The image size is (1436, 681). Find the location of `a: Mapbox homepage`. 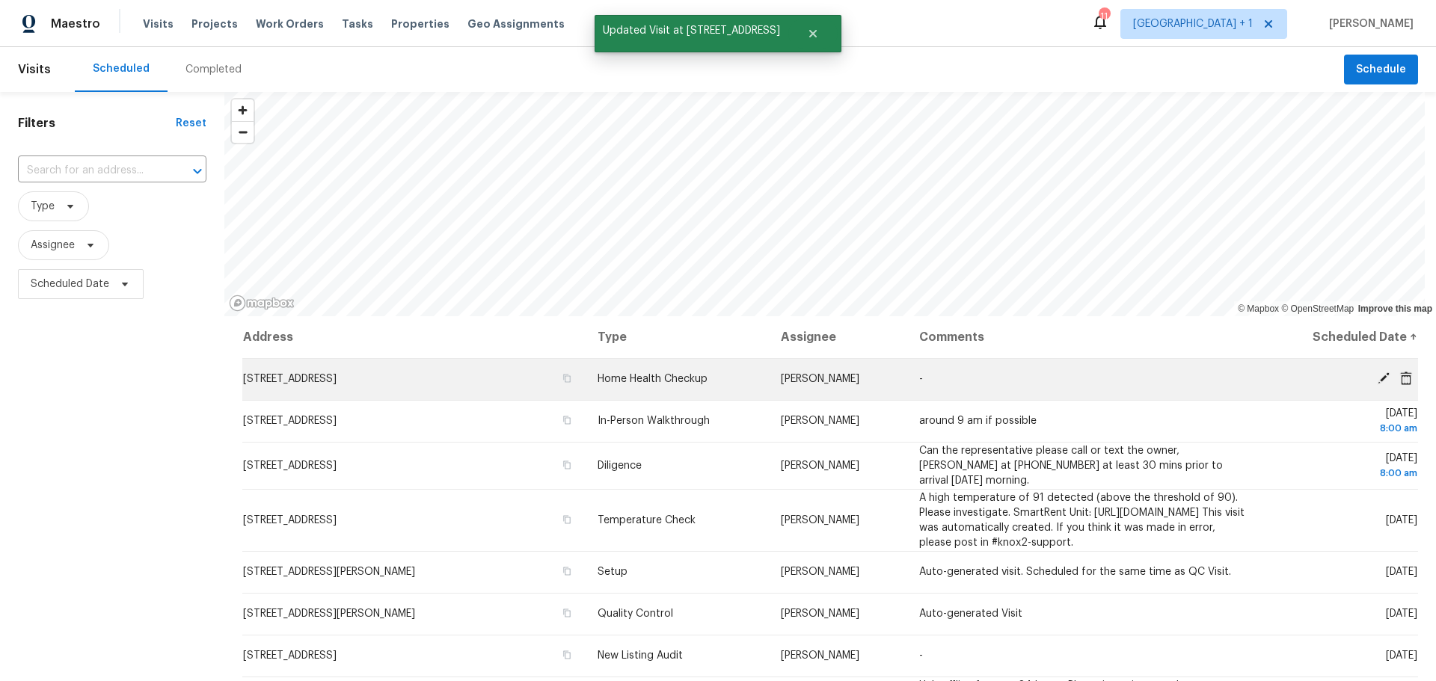

a: Mapbox homepage is located at coordinates (262, 303).